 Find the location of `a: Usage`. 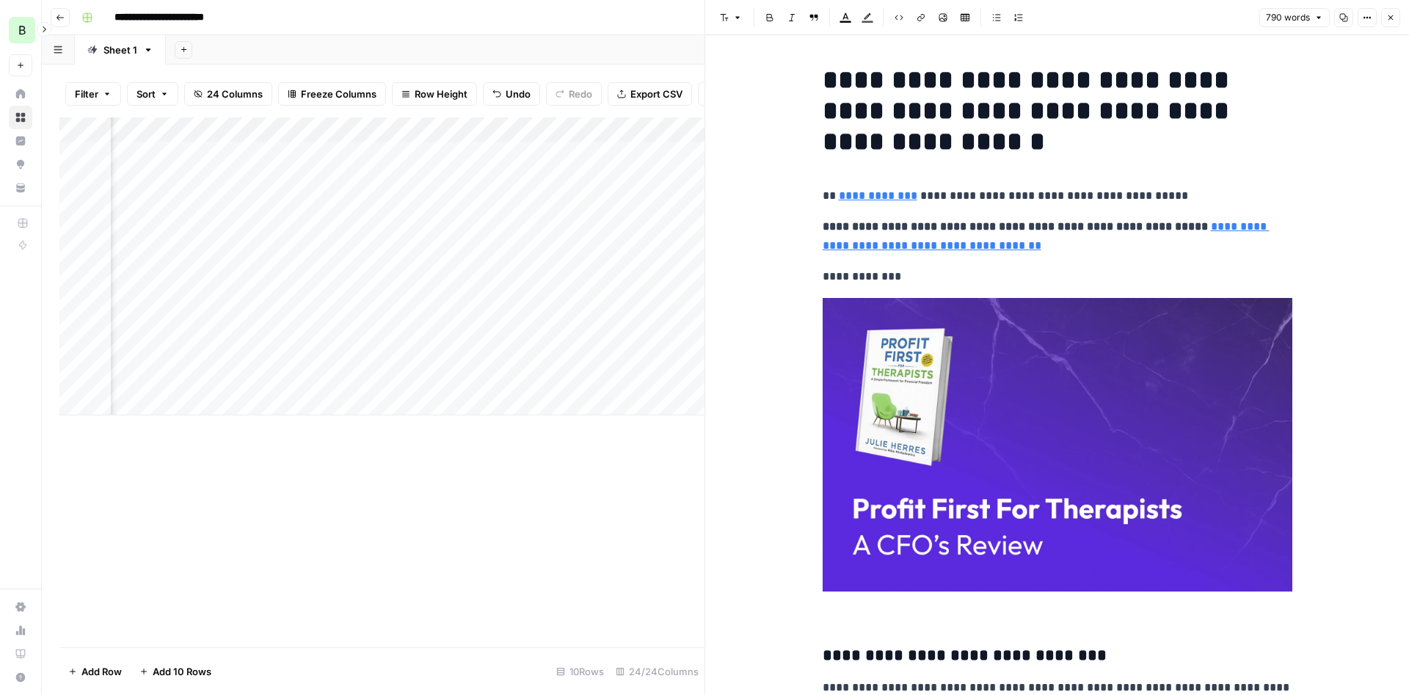

a: Usage is located at coordinates (21, 630).